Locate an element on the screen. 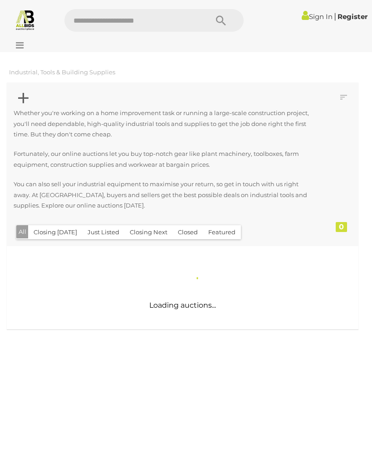 The width and height of the screenshot is (372, 469). span: Industrial, Tools & Building Supplies is located at coordinates (62, 72).